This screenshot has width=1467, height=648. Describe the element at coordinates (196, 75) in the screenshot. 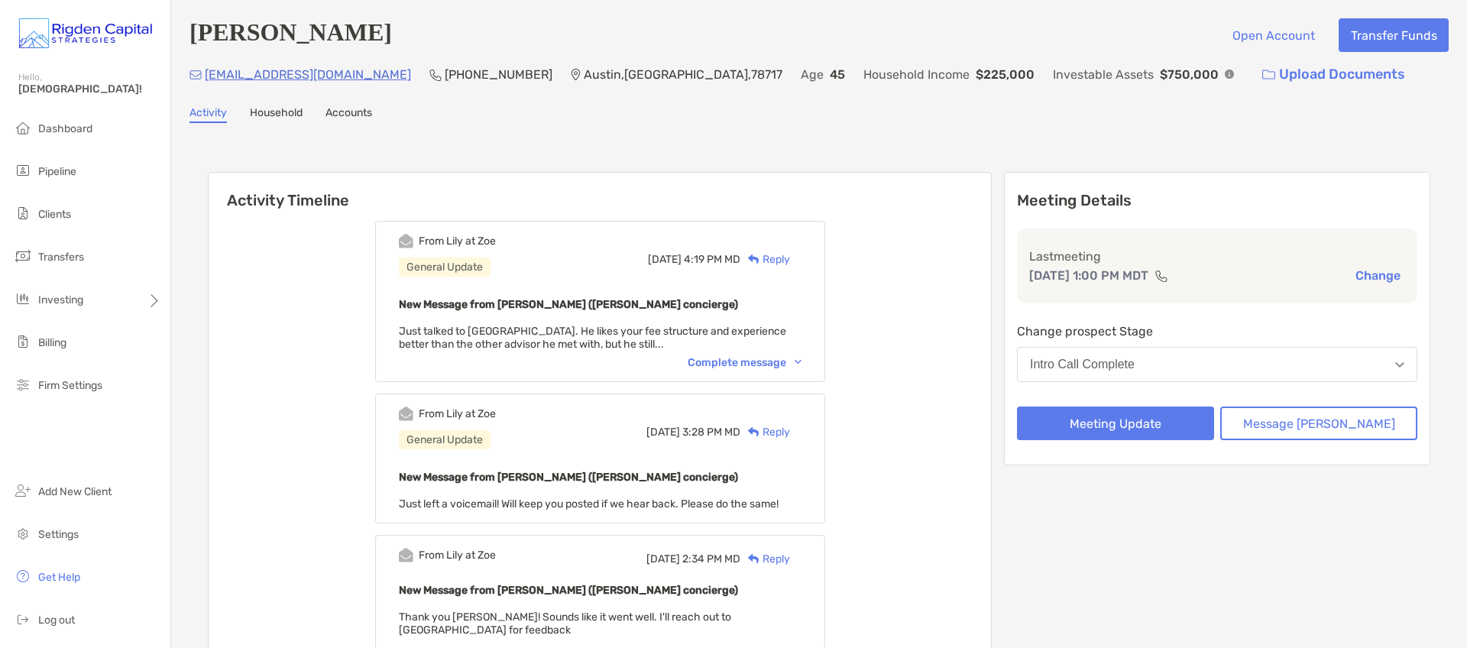

I see `img: Email Icon` at that location.